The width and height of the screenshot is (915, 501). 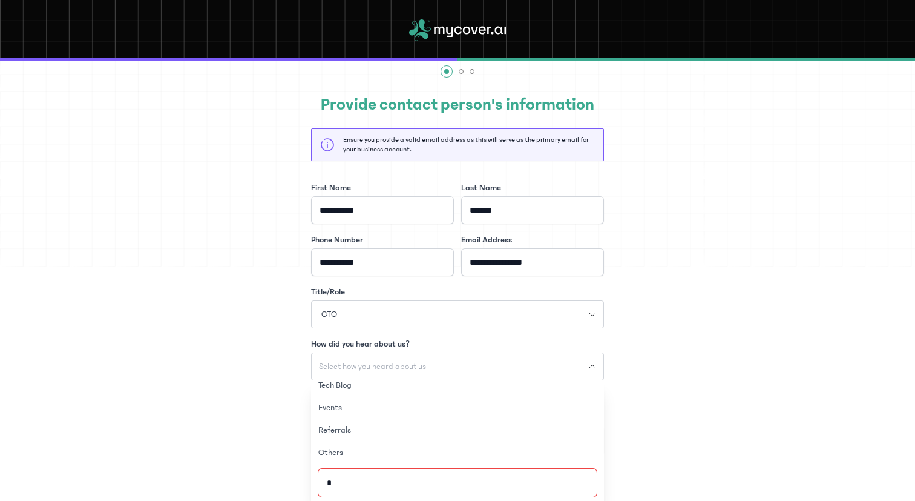 What do you see at coordinates (458, 385) in the screenshot?
I see `button: Tech Blog` at bounding box center [458, 385].